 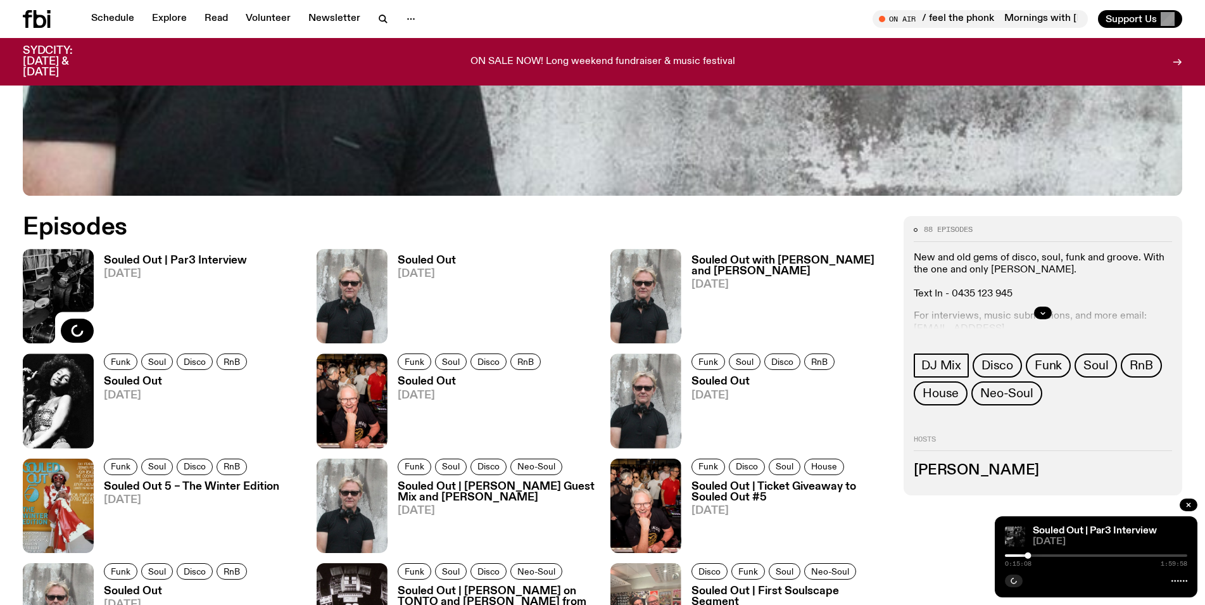 I want to click on h3: Souled Out | Ticket Giveaway to Souled Out #5, so click(x=790, y=492).